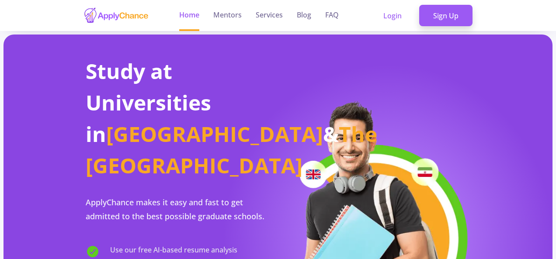 Image resolution: width=556 pixels, height=259 pixels. Describe the element at coordinates (175, 209) in the screenshot. I see `span: ApplyChance makes it easy and fast to get admitted to the best possible graduate schools.` at that location.